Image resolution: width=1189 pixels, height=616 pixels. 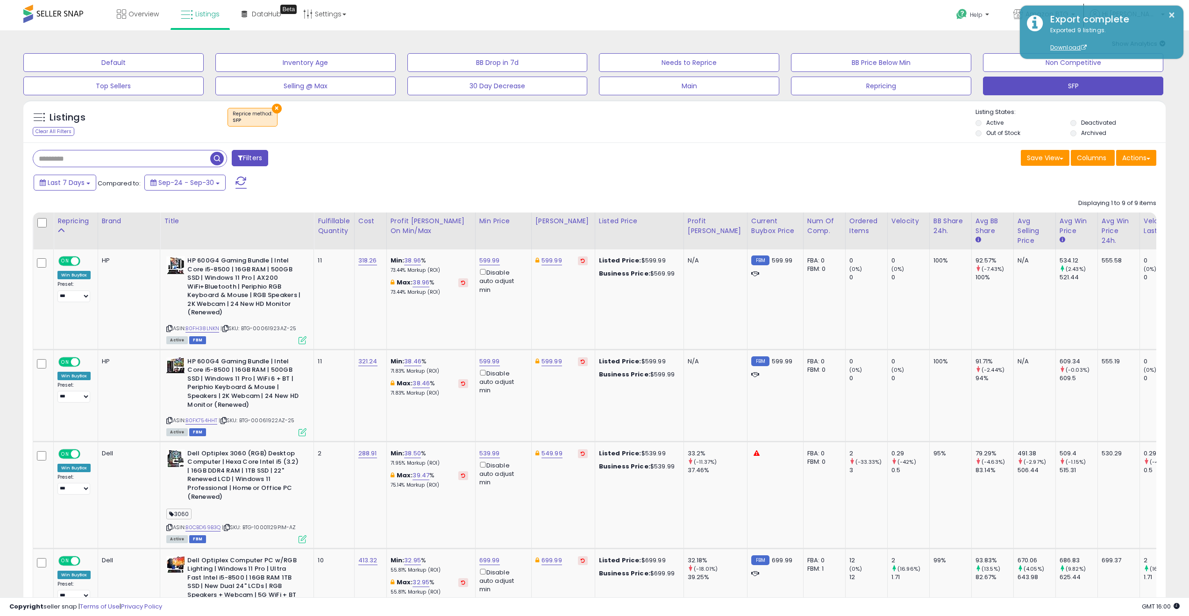 What do you see at coordinates (368, 361) in the screenshot?
I see `a: 321.24` at bounding box center [368, 361].